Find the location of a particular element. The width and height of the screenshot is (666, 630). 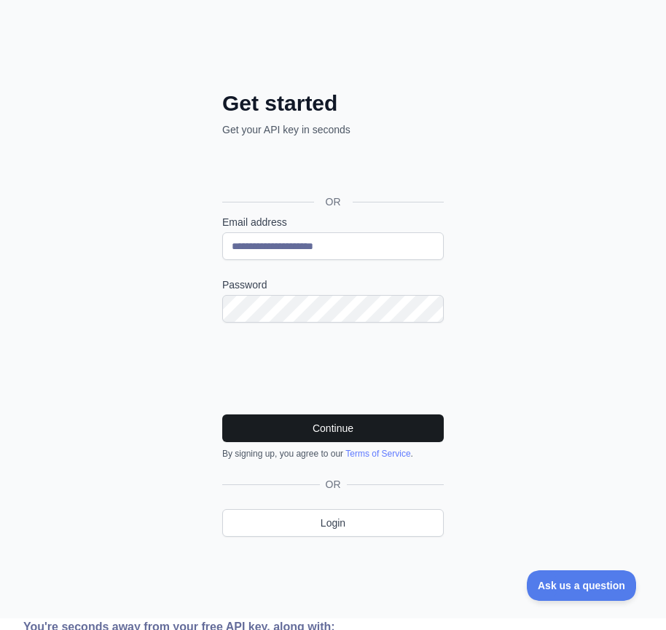

p: Get your API key in seconds is located at coordinates (333, 130).